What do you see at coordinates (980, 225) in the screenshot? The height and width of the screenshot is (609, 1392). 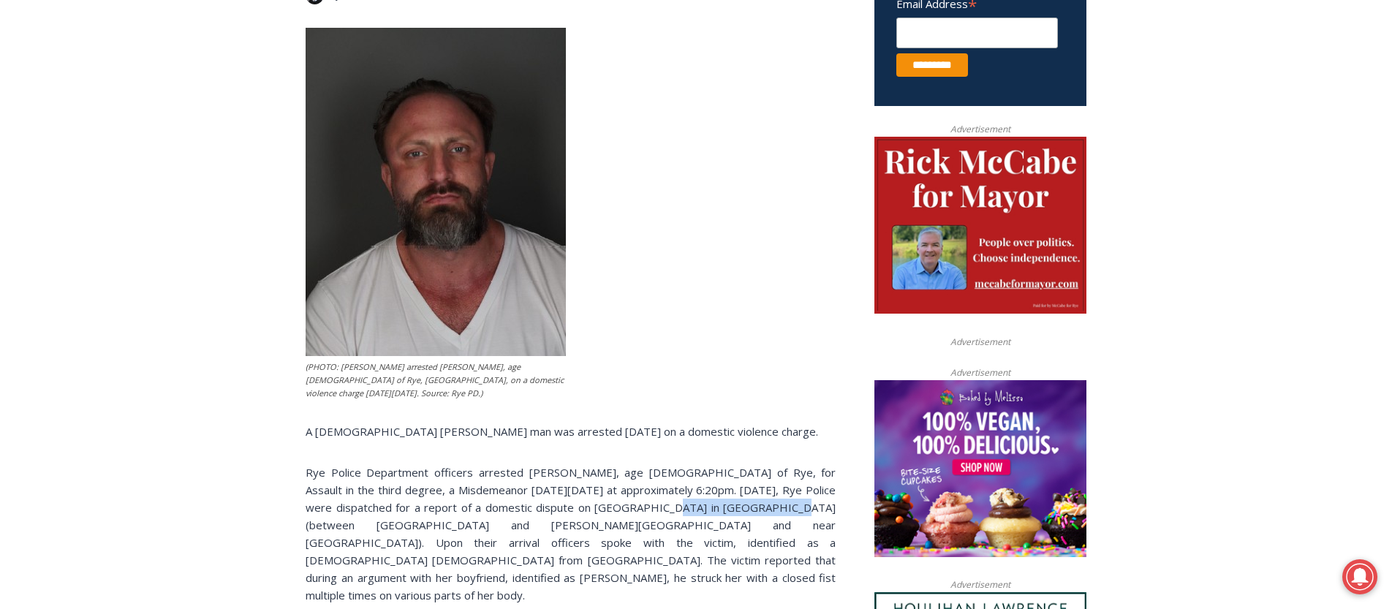 I see `img: McCabe for Mayor` at bounding box center [980, 225].